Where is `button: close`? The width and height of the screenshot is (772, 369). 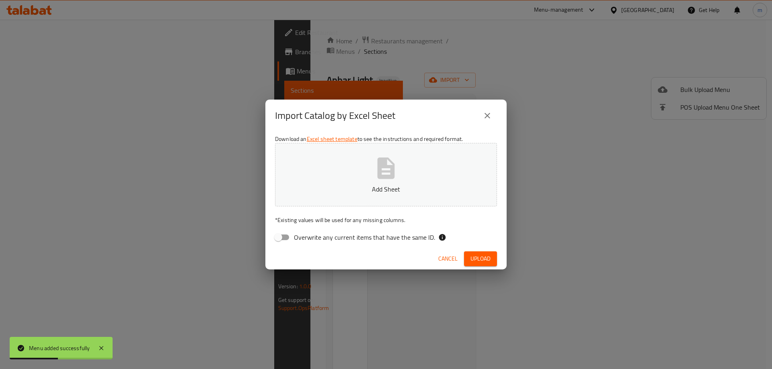
button: close is located at coordinates (487, 116).